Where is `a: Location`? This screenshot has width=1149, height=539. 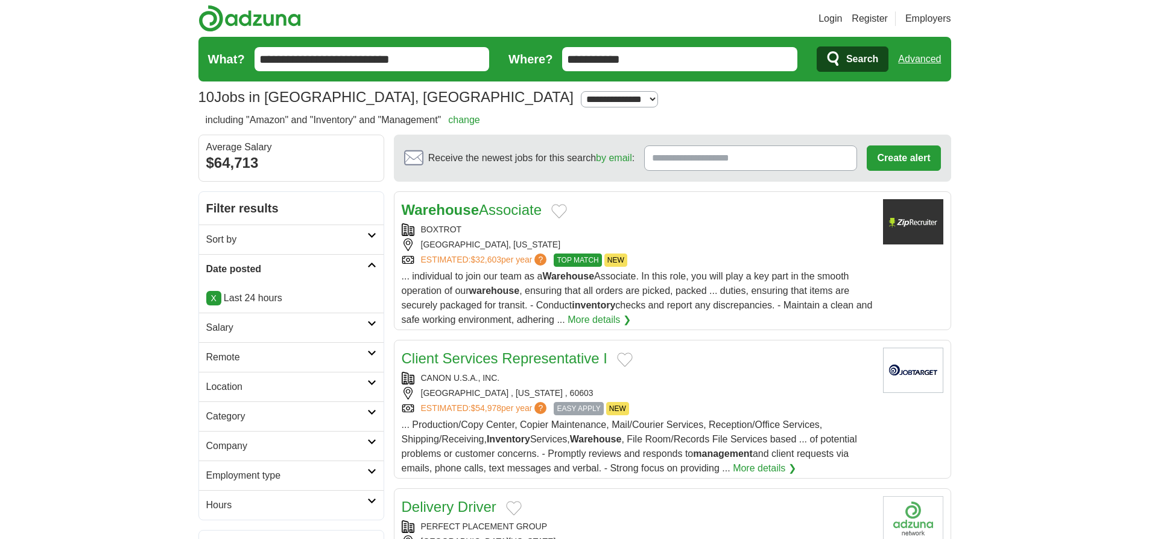 a: Location is located at coordinates (291, 386).